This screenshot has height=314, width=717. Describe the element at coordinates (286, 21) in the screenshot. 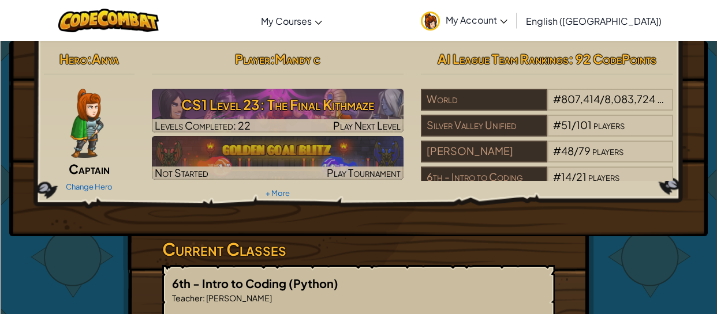

I see `span: My Courses` at that location.